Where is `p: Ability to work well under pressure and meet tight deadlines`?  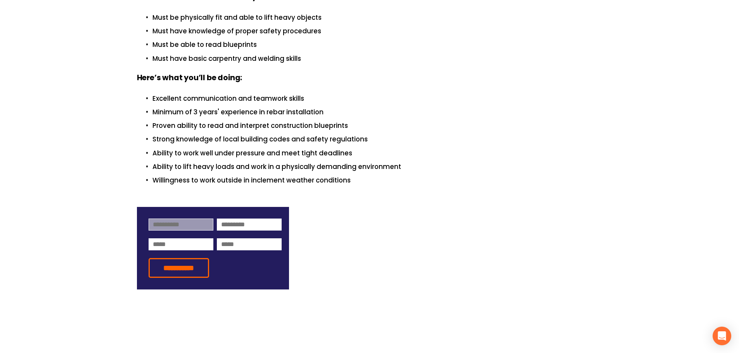
p: Ability to work well under pressure and meet tight deadlines is located at coordinates (377, 153).